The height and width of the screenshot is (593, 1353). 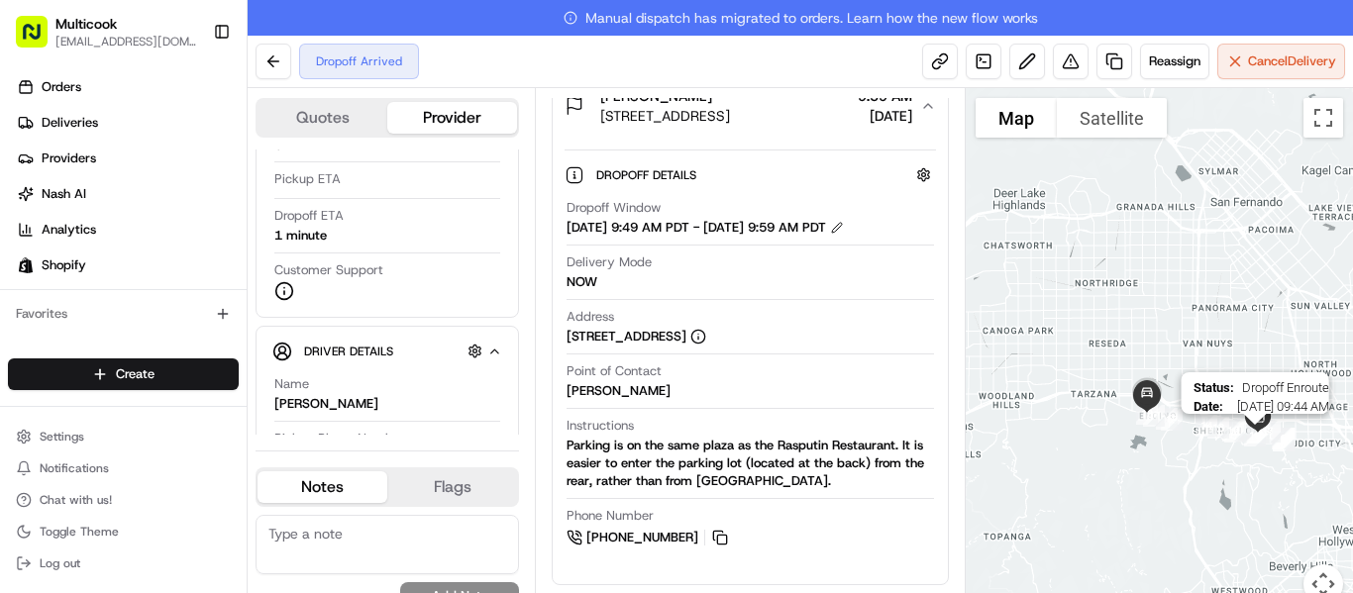 I want to click on span: Settings, so click(x=61, y=437).